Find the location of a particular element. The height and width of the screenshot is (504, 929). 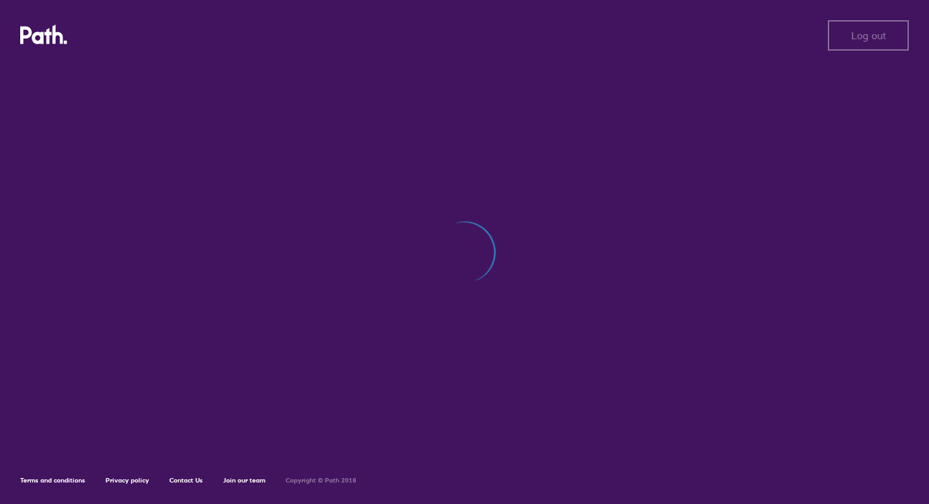

a: Contact Us is located at coordinates (186, 480).